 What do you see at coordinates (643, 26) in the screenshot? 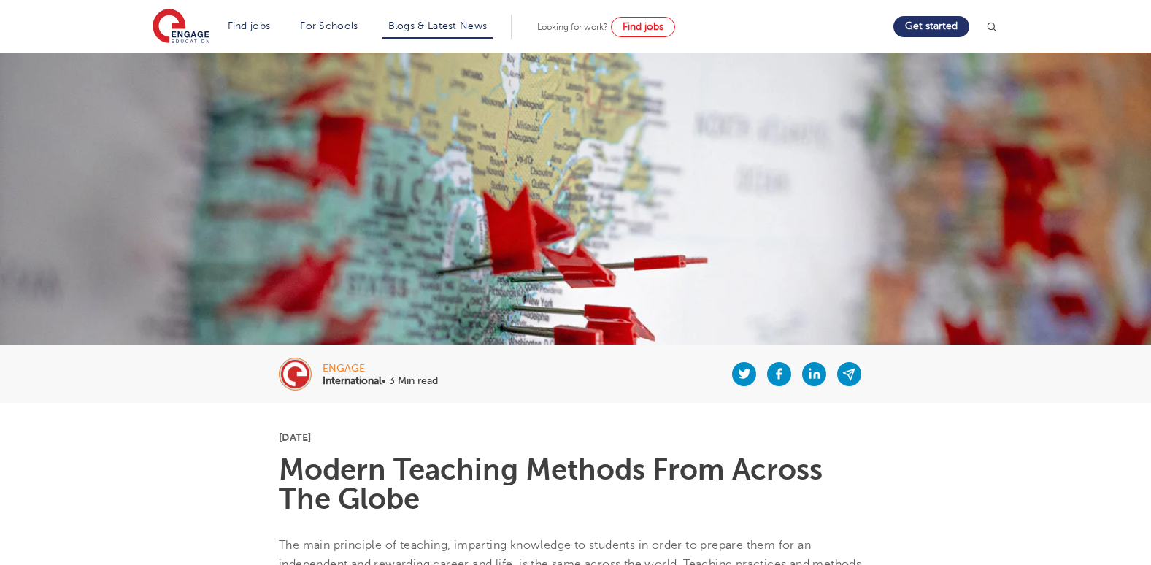
I see `span: Find jobs` at bounding box center [643, 26].